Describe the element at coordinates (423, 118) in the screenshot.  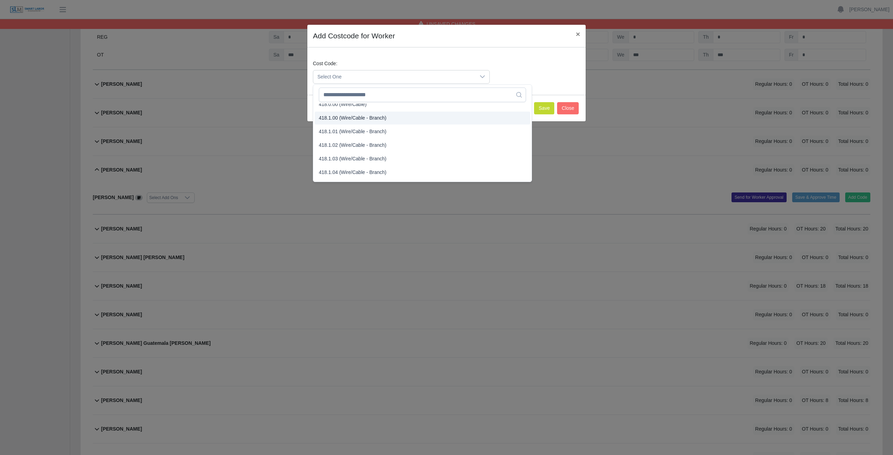
I see `li: 418.1.00 (Wire/Cable - Branch)` at that location.